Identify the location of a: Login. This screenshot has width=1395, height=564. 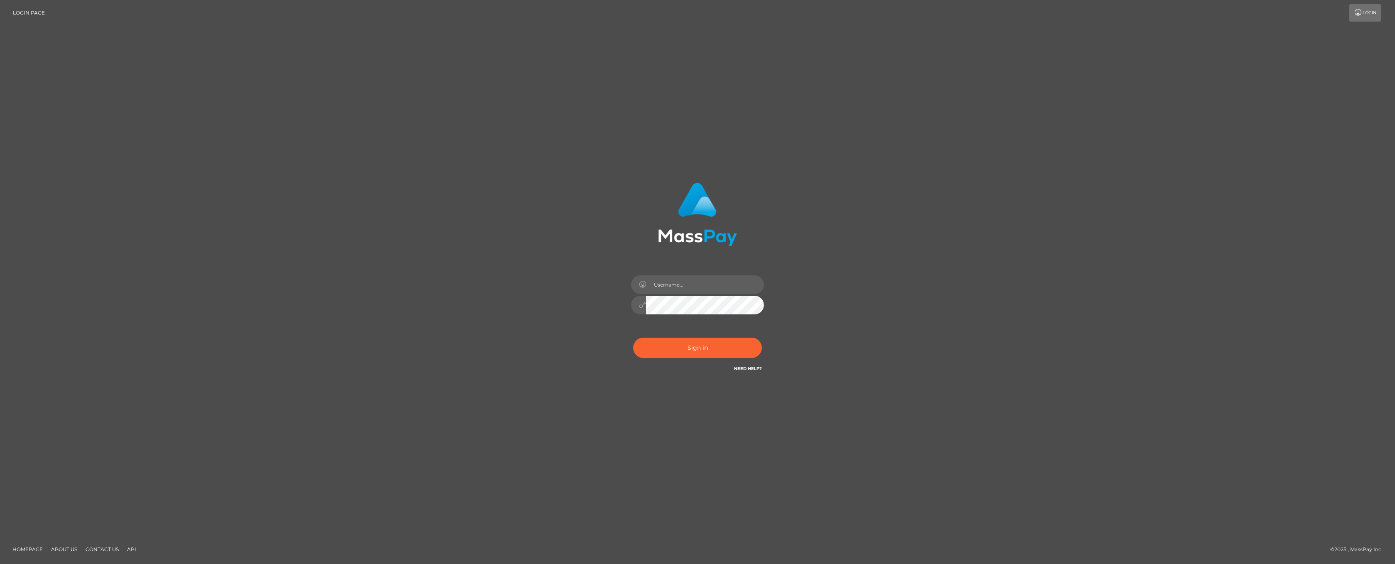
(1365, 13).